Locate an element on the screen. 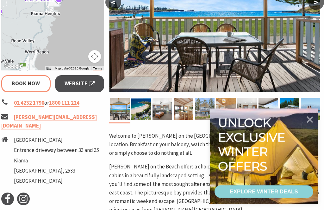 The image size is (324, 210). a: 02 4232 1790 is located at coordinates (29, 103).